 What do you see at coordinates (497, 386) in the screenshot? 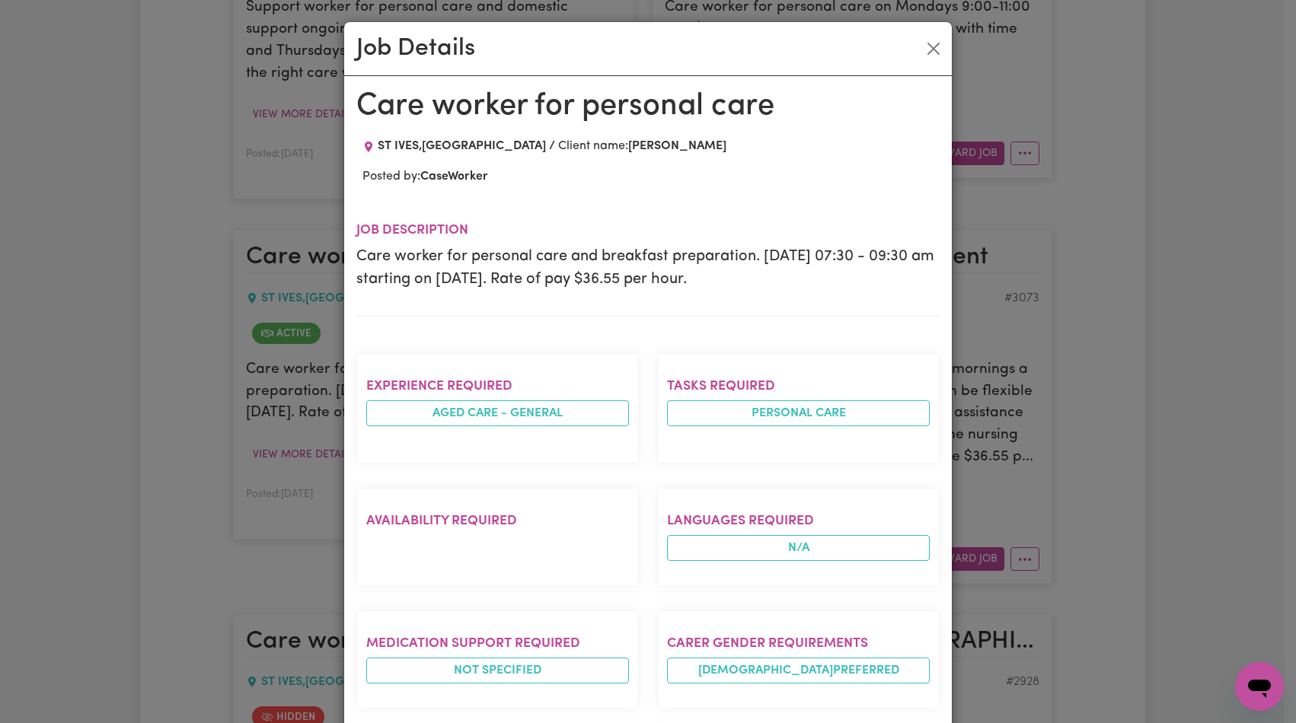
I see `h2: Experience required` at bounding box center [497, 386].